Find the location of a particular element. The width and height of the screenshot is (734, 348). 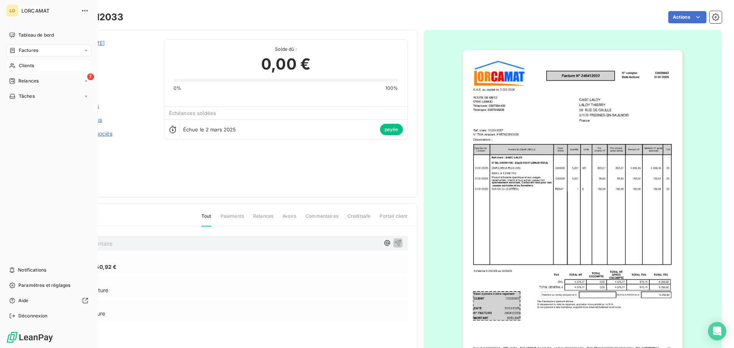

span: Paramètres et réglages is located at coordinates (44, 286).